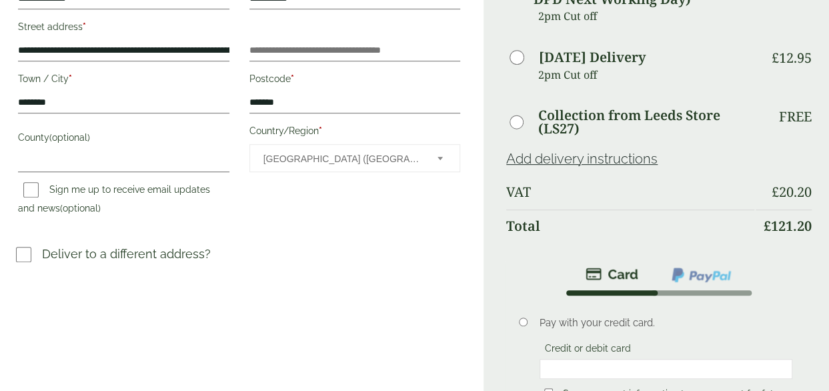 The image size is (829, 391). Describe the element at coordinates (355, 158) in the screenshot. I see `span: Country/Region` at that location.